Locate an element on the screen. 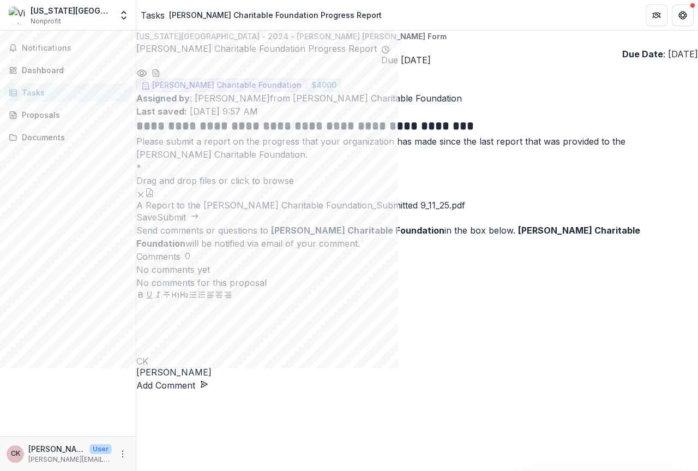  span: click to browse is located at coordinates (262, 181).